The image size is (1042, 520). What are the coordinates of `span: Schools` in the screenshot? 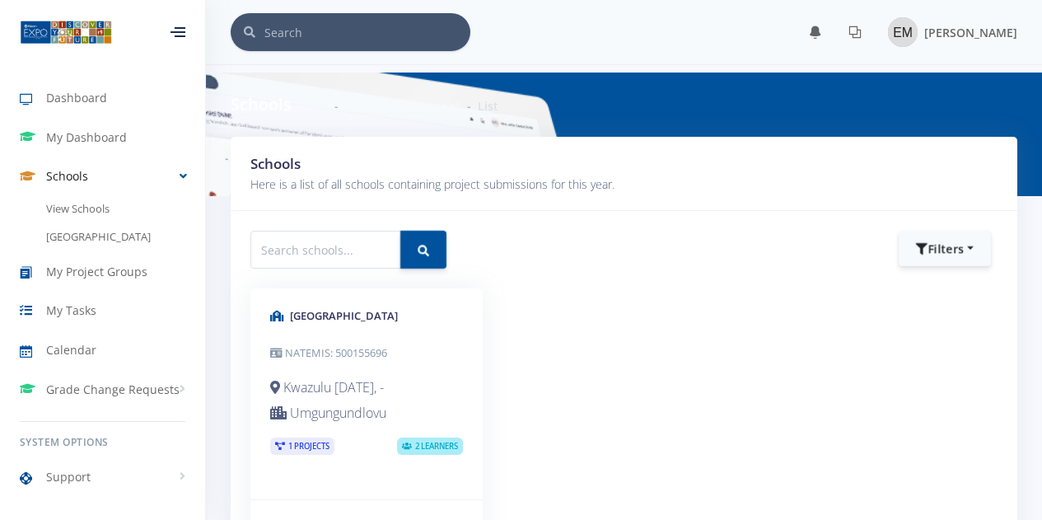 It's located at (67, 176).